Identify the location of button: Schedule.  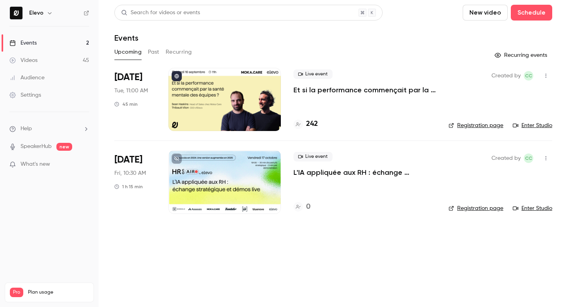
(531, 13).